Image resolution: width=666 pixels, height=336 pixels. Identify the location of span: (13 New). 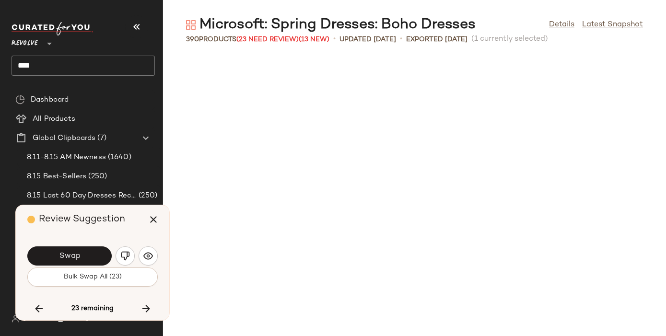
(314, 39).